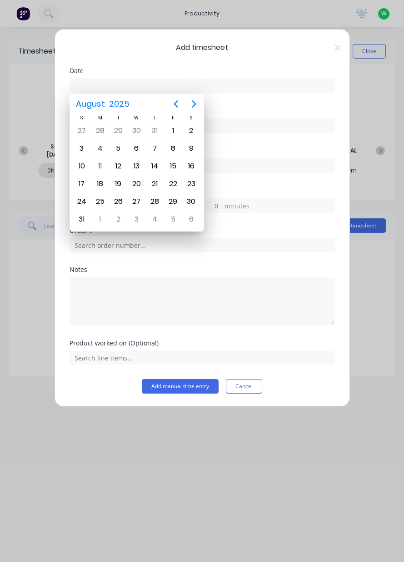 The width and height of the screenshot is (404, 562). What do you see at coordinates (100, 166) in the screenshot?
I see `div: Today, Monday, August 11, 2025` at bounding box center [100, 166].